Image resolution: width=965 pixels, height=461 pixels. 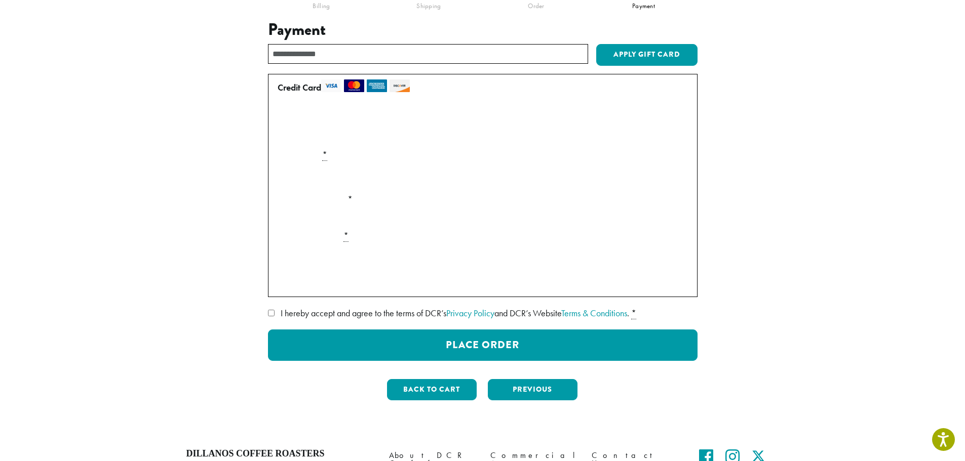 I want to click on a: Terms & Conditions, so click(x=594, y=313).